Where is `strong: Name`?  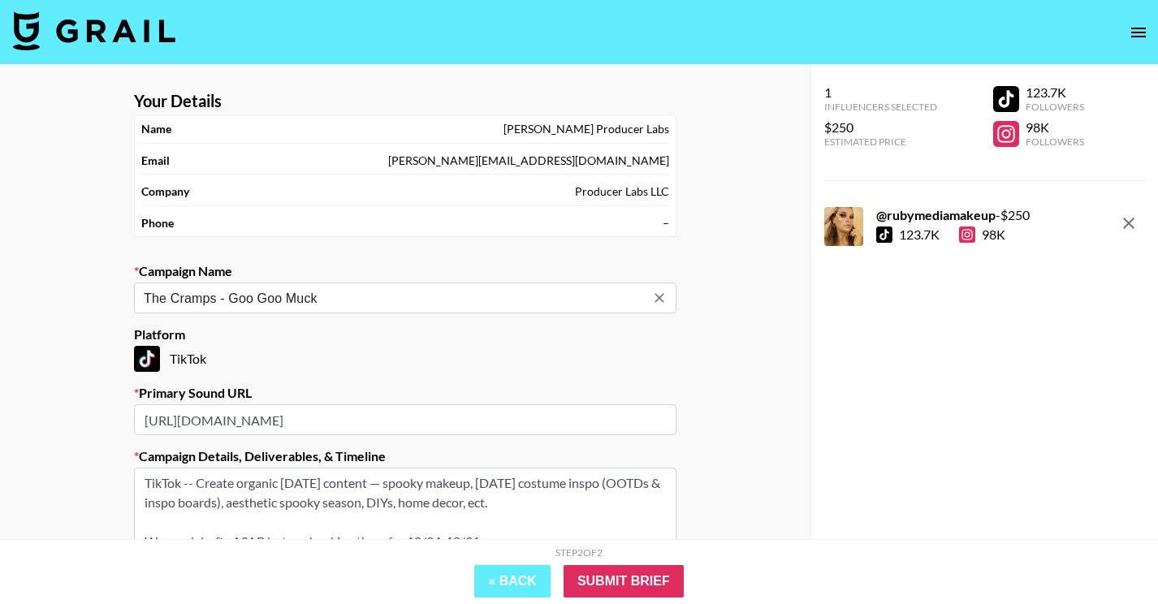
strong: Name is located at coordinates (156, 129).